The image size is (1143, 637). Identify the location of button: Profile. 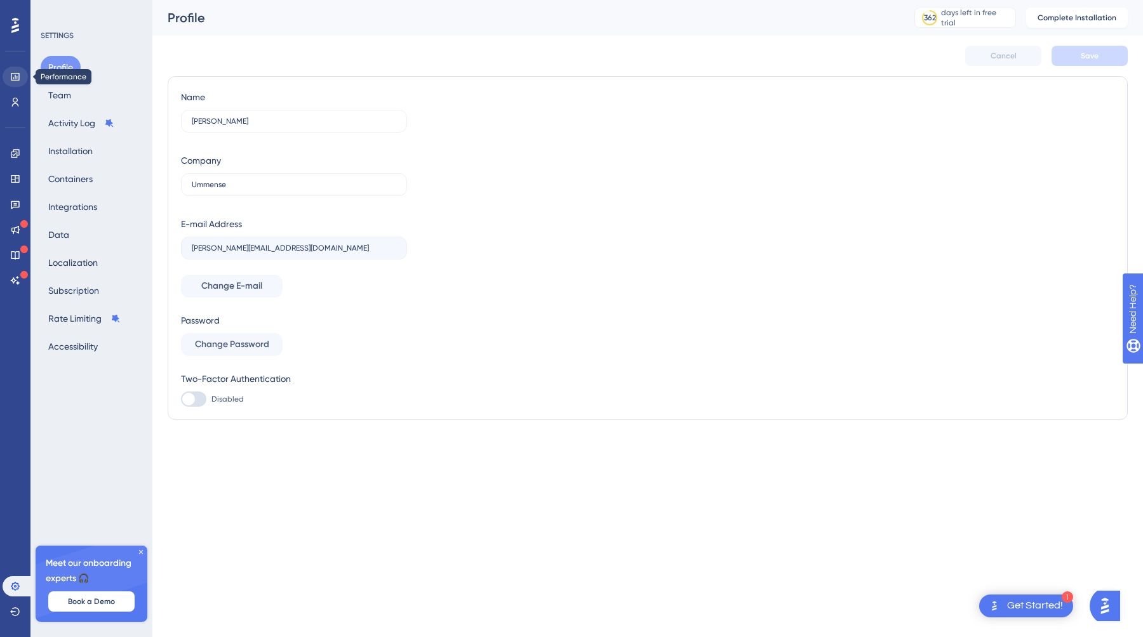
(60, 67).